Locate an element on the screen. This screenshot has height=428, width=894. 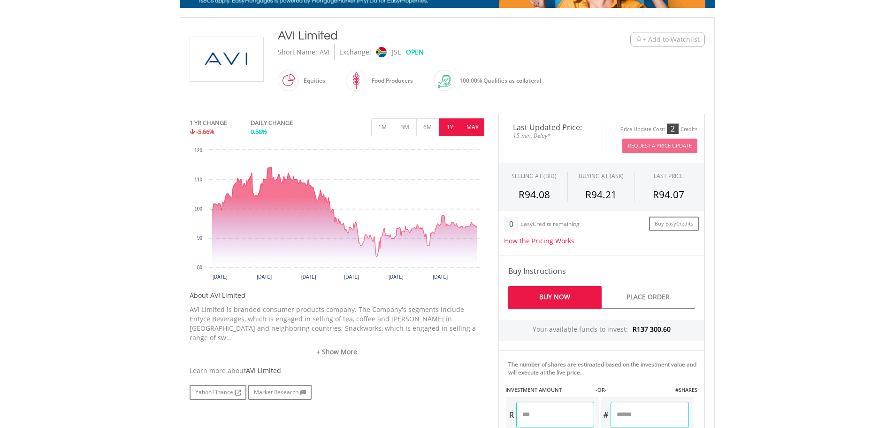
span: R137 300.60 is located at coordinates (652, 329).